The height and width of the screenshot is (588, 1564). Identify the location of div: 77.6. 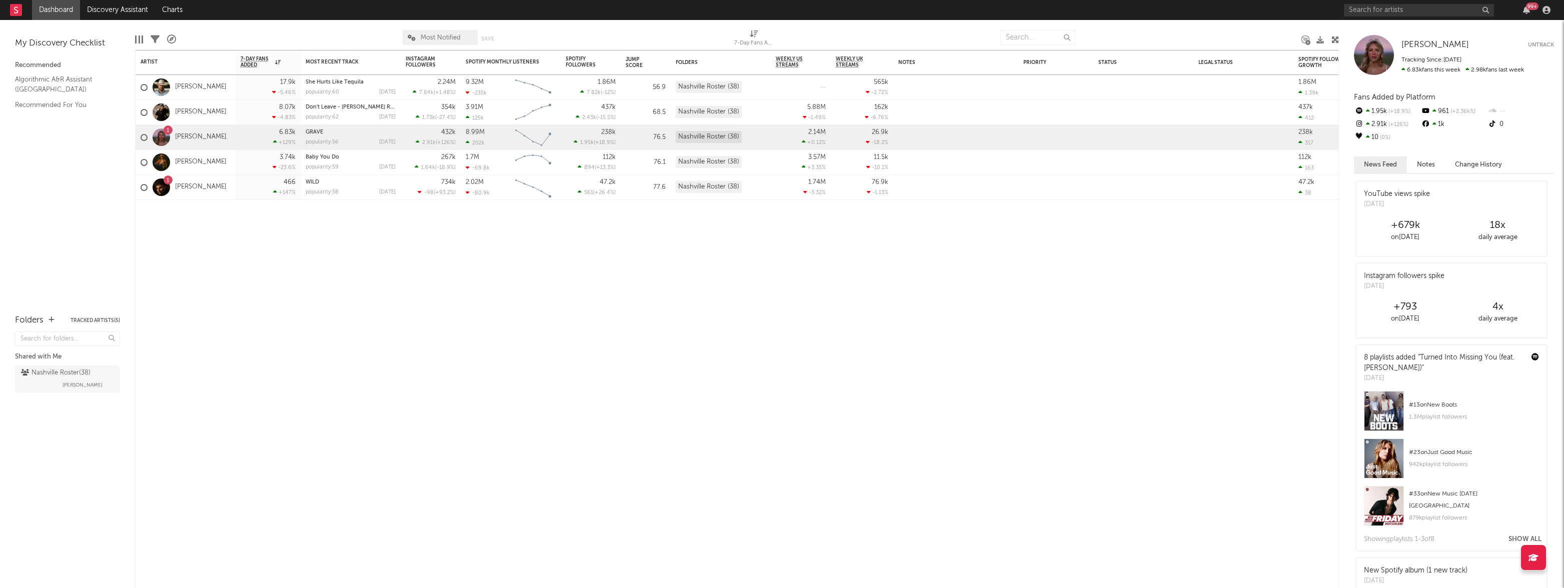
(646, 188).